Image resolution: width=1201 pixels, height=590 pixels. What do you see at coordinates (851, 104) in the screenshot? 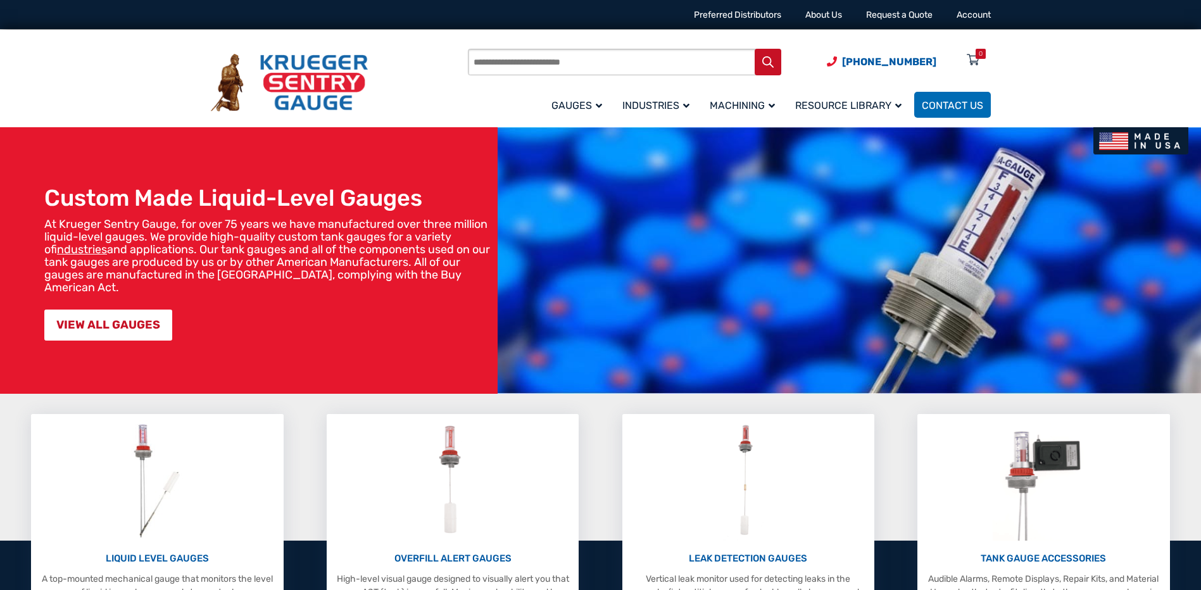
I see `a: Resource Library` at bounding box center [851, 104].